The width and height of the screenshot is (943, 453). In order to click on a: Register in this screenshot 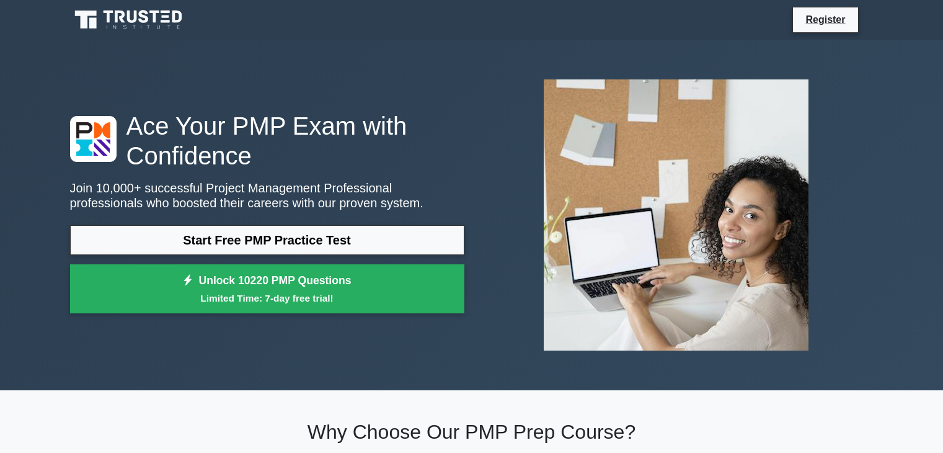, I will do `click(825, 19)`.